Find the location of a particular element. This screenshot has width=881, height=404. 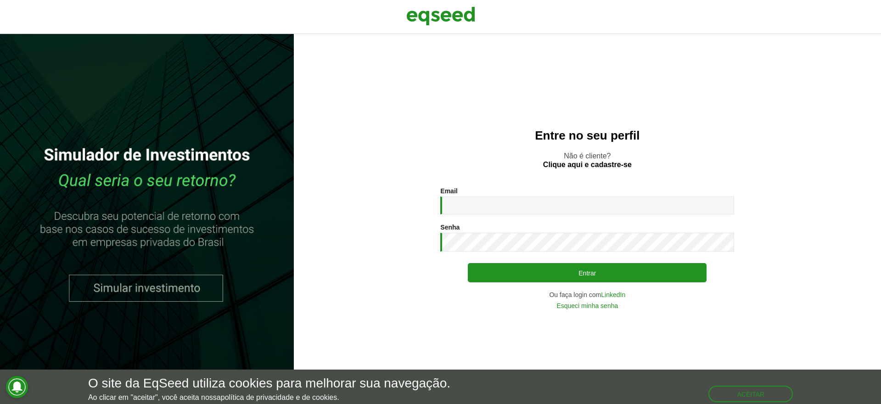

p: Ao clicar em "aceitar", você aceita nossa . is located at coordinates (269, 397).